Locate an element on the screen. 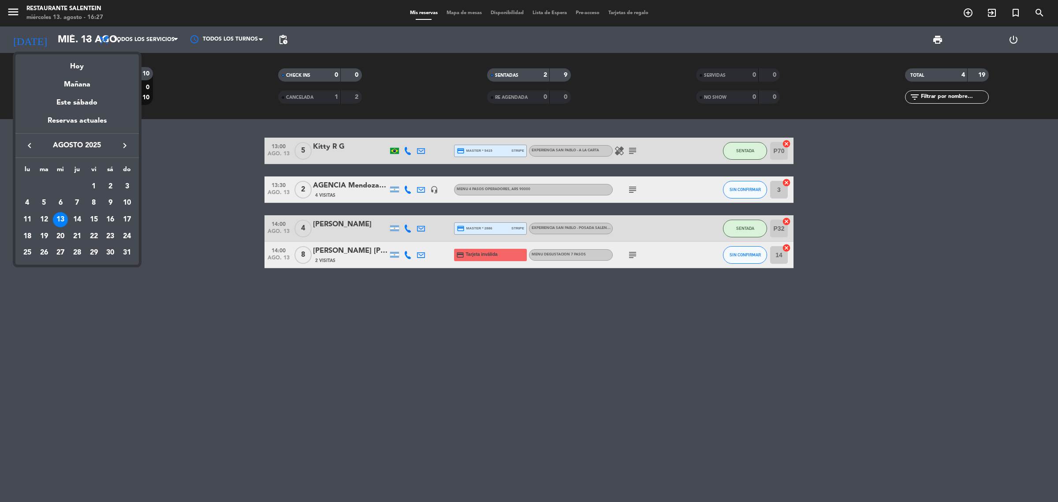  td: AGO. is located at coordinates (52, 187).